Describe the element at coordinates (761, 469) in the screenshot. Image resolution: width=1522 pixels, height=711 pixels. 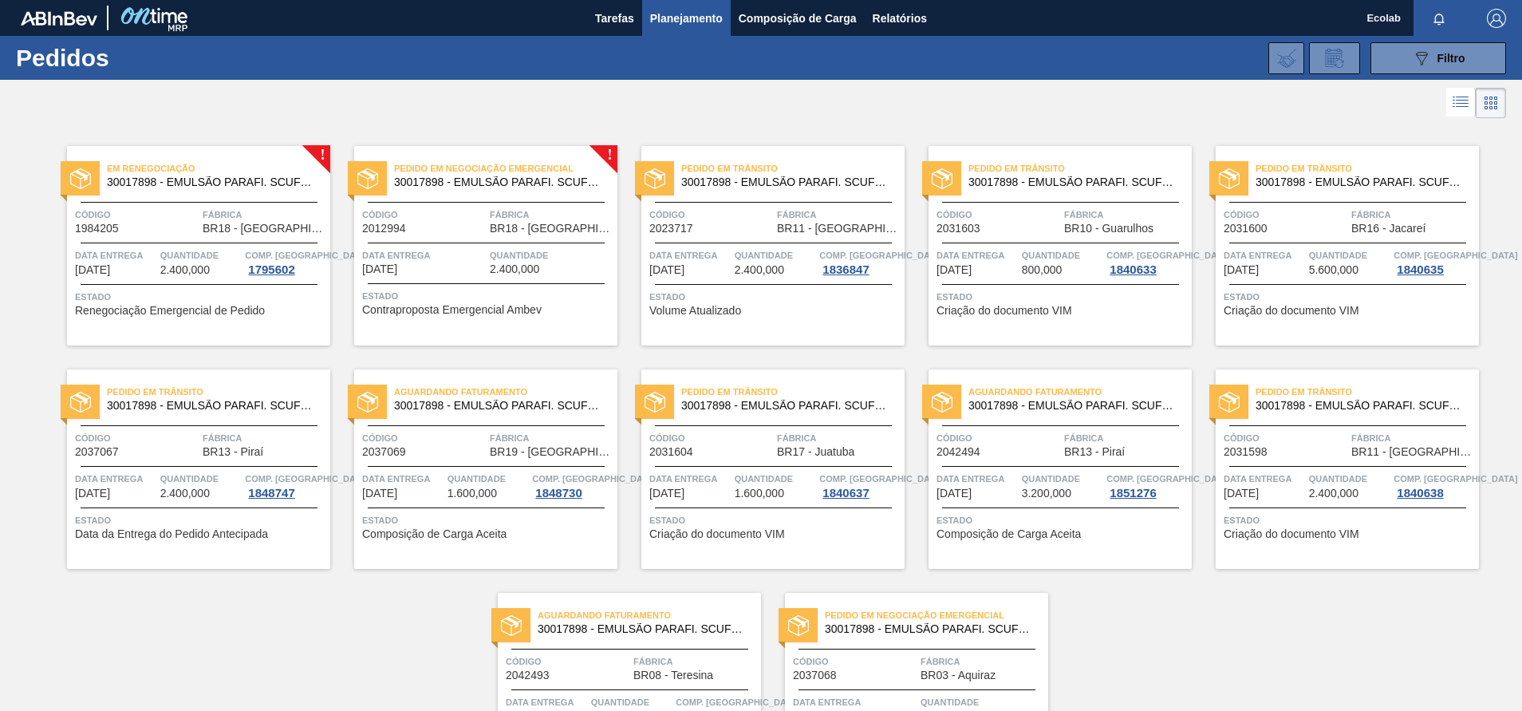
I see `a: estadoPedido em Trânsito30017898 - EMULSÃO PARAFI. SCUFEX CONCEN. ECOLABCódigo2031604FábricaBR17 ...` at that location.